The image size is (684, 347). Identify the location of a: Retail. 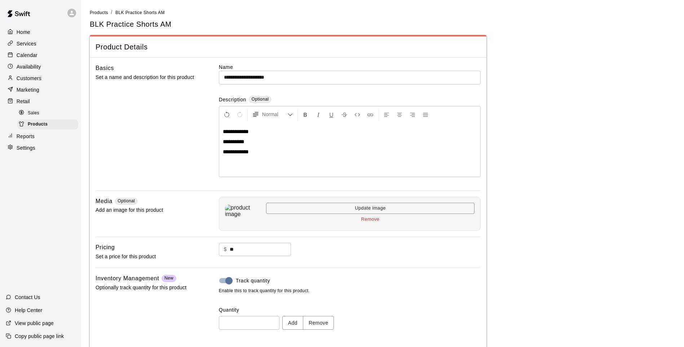
(40, 101).